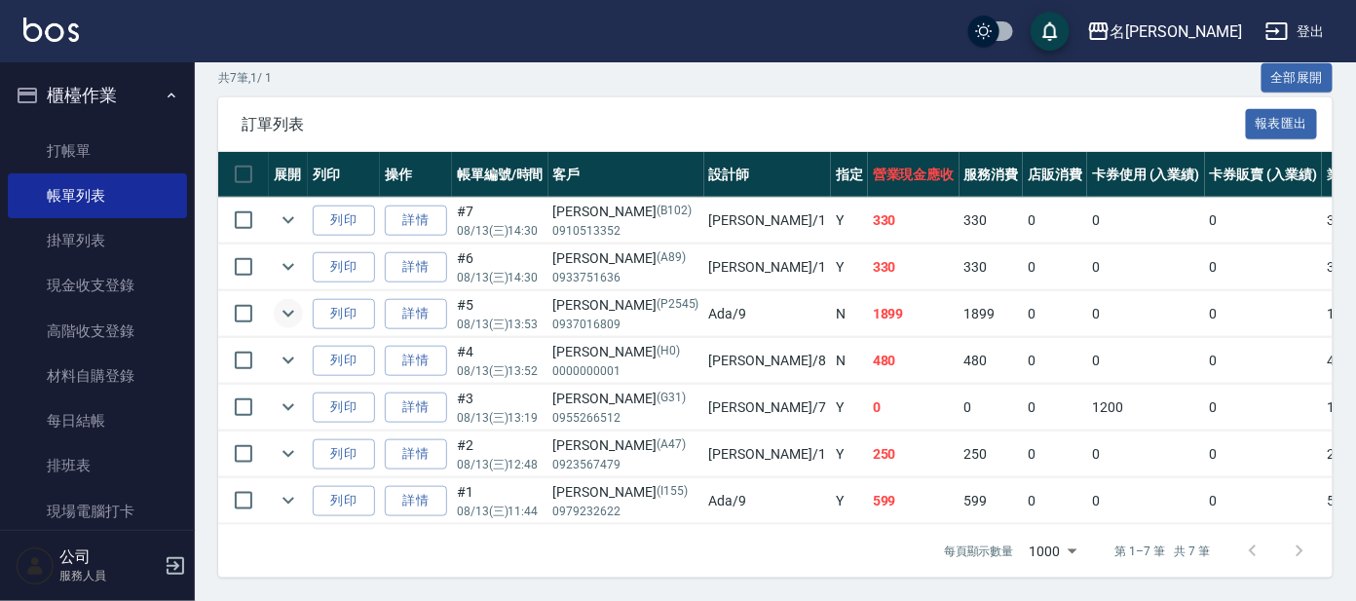 Image resolution: width=1356 pixels, height=601 pixels. What do you see at coordinates (500, 501) in the screenshot?
I see `td: #1` at bounding box center [500, 501].